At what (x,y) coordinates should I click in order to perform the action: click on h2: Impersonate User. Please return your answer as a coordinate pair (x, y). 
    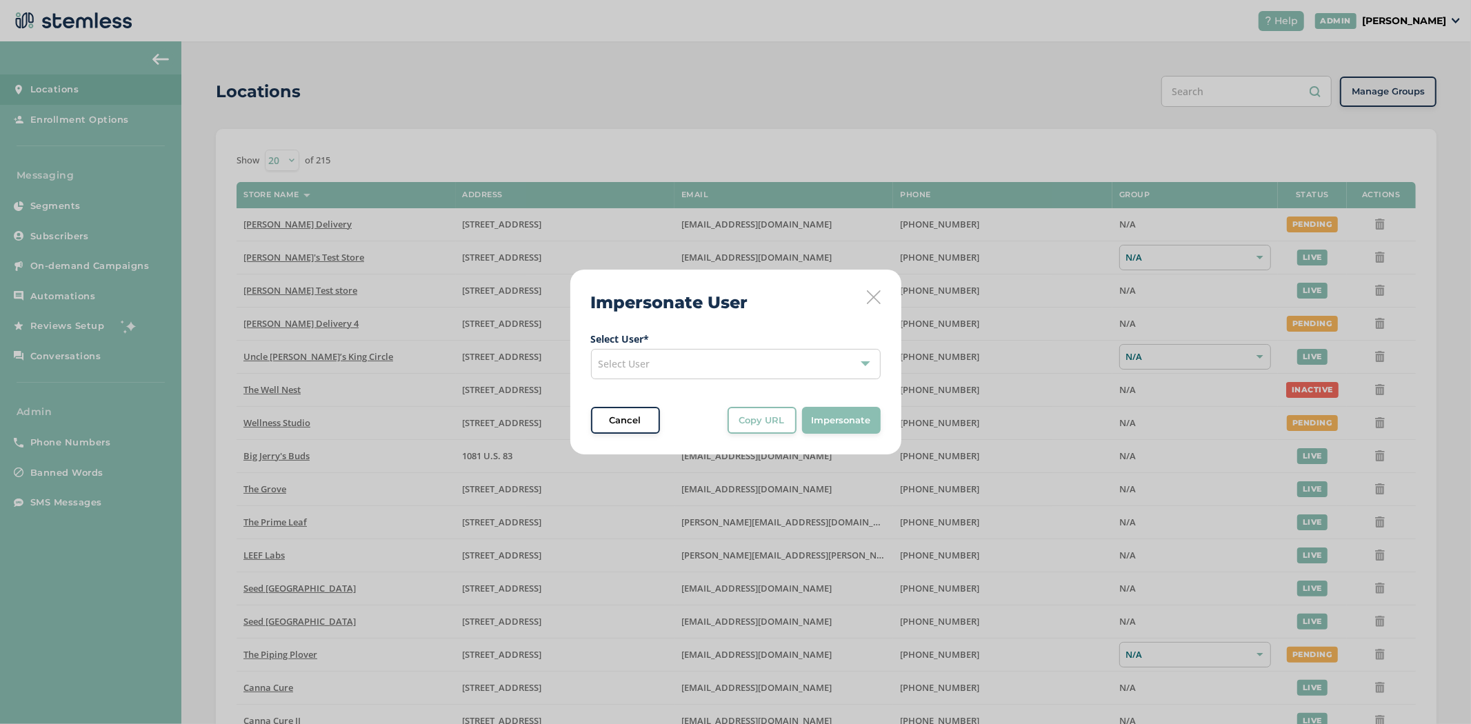
    Looking at the image, I should click on (670, 303).